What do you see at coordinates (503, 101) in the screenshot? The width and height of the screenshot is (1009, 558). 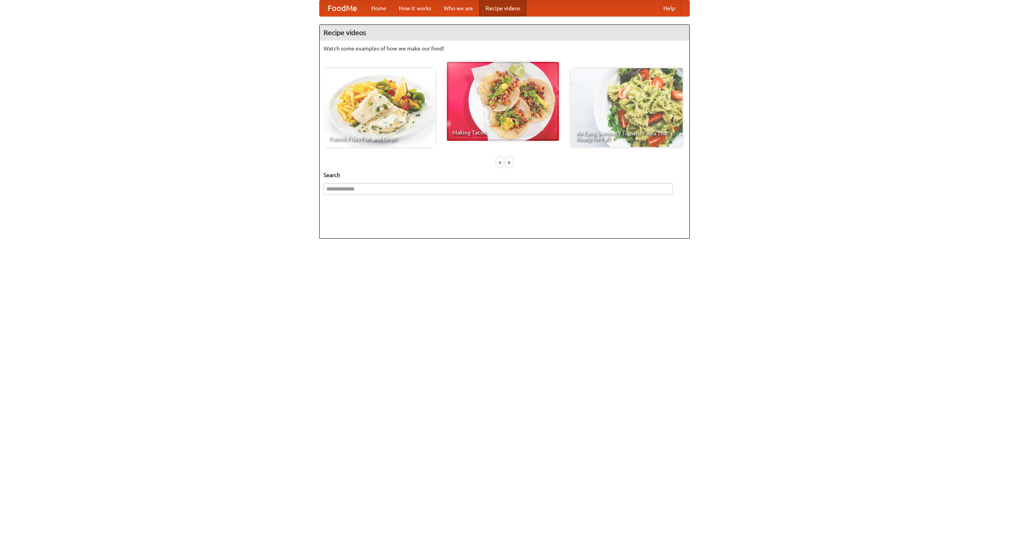 I see `a: Making Tacos` at bounding box center [503, 101].